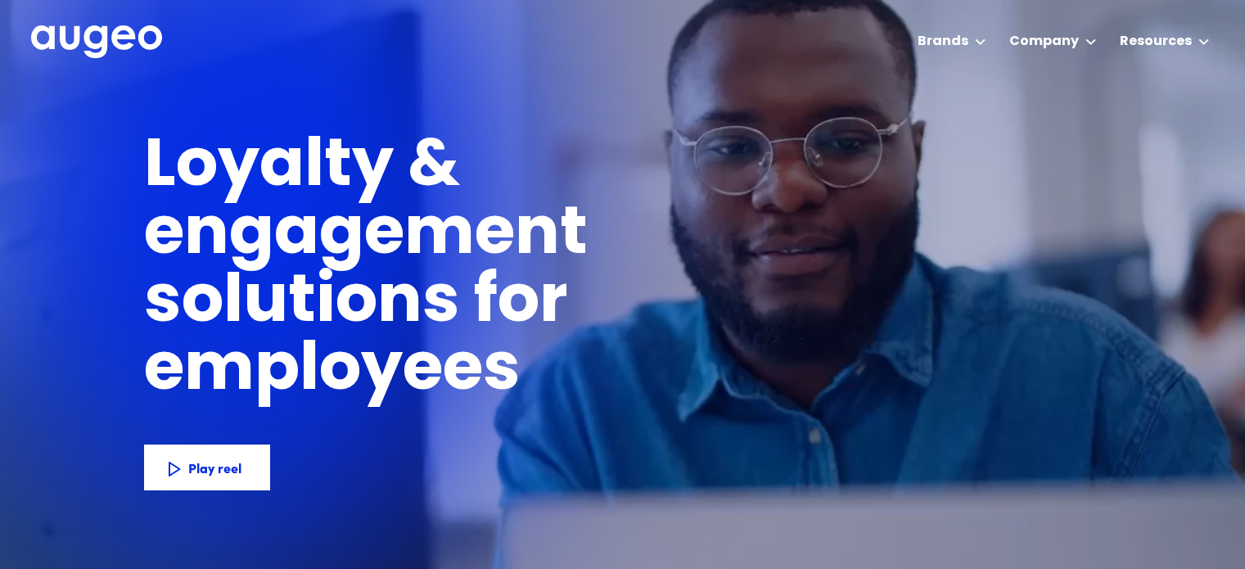 This screenshot has height=569, width=1245. I want to click on a: Play reel, so click(207, 467).